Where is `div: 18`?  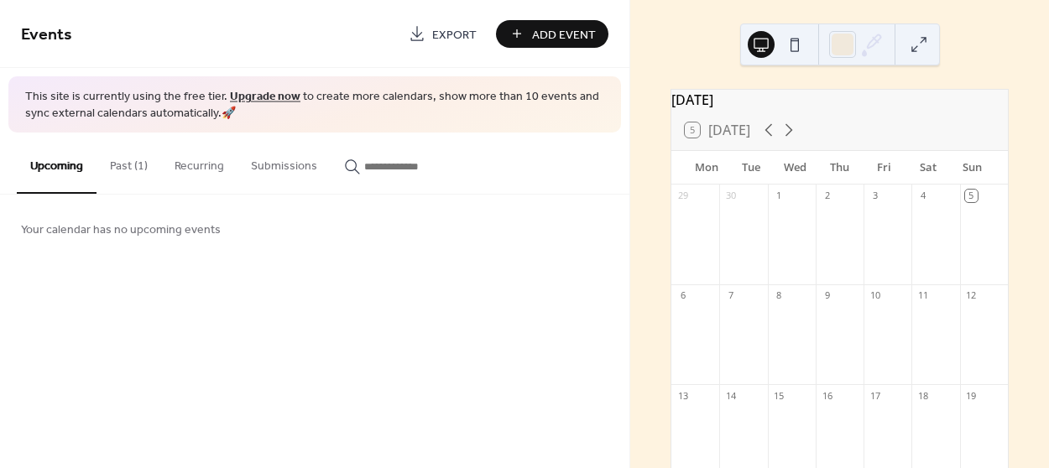 div: 18 is located at coordinates (923, 395).